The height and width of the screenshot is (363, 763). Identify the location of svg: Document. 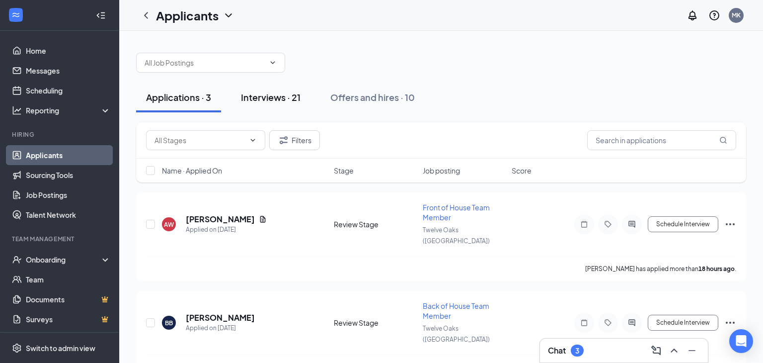
(263, 219).